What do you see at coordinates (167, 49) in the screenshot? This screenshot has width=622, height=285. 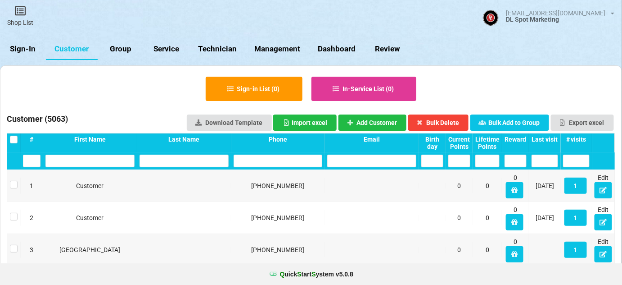 I see `a: Service` at bounding box center [167, 49].